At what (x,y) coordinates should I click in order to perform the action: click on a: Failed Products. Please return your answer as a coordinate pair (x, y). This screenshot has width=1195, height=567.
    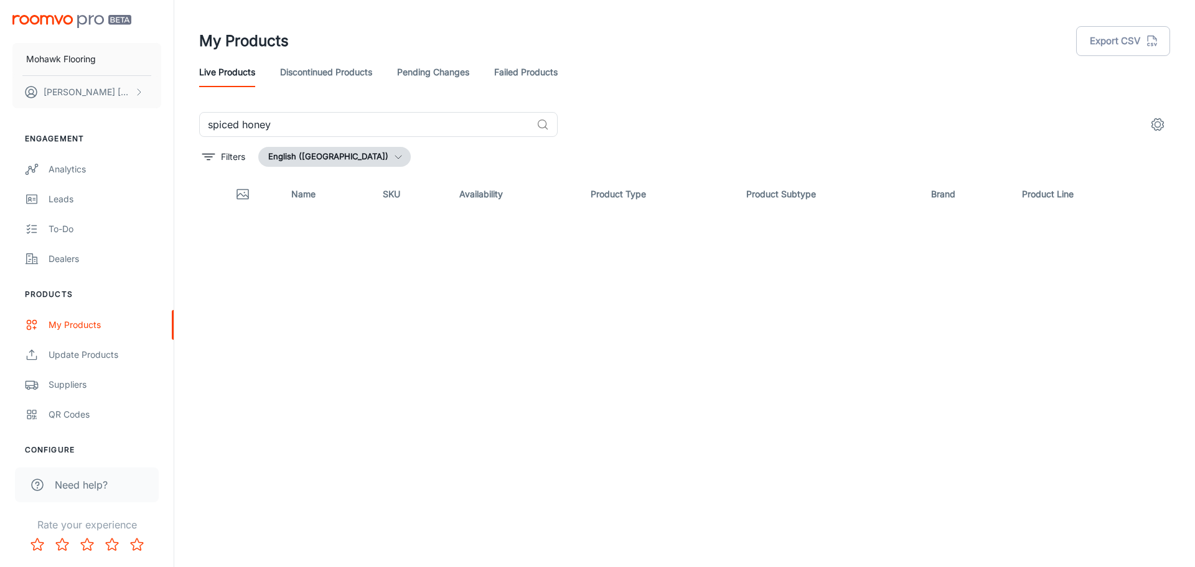
    Looking at the image, I should click on (526, 72).